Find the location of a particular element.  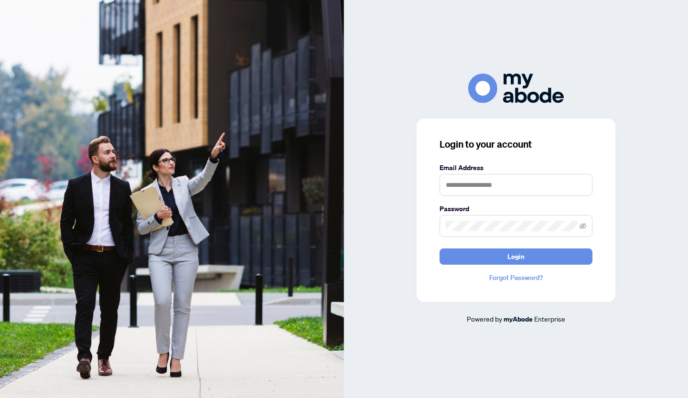

h3: Login to your account is located at coordinates (516, 144).